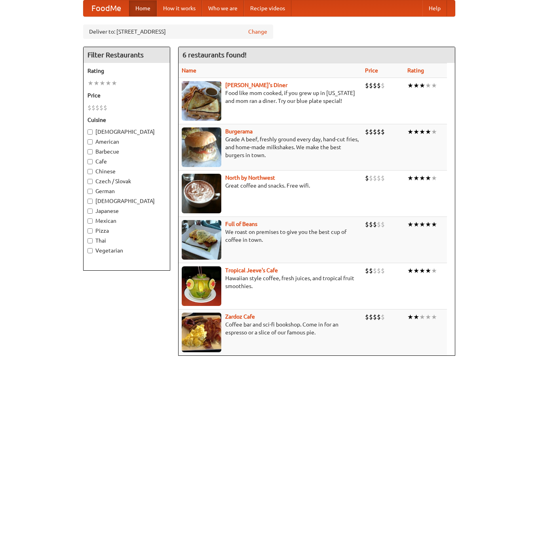 The width and height of the screenshot is (538, 560). What do you see at coordinates (127, 71) in the screenshot?
I see `h5: Rating` at bounding box center [127, 71].